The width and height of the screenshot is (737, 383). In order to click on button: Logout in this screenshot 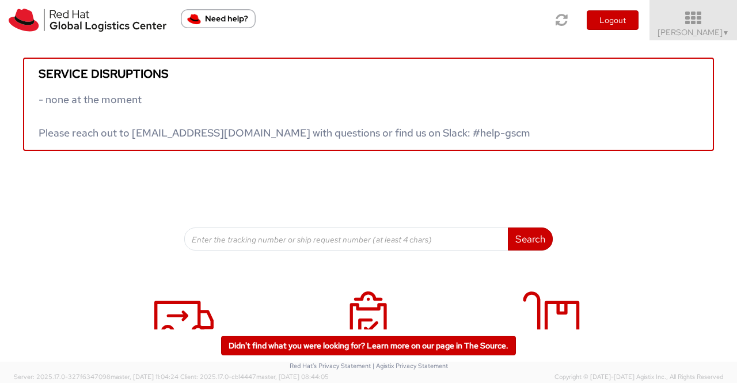, I will do `click(612, 20)`.